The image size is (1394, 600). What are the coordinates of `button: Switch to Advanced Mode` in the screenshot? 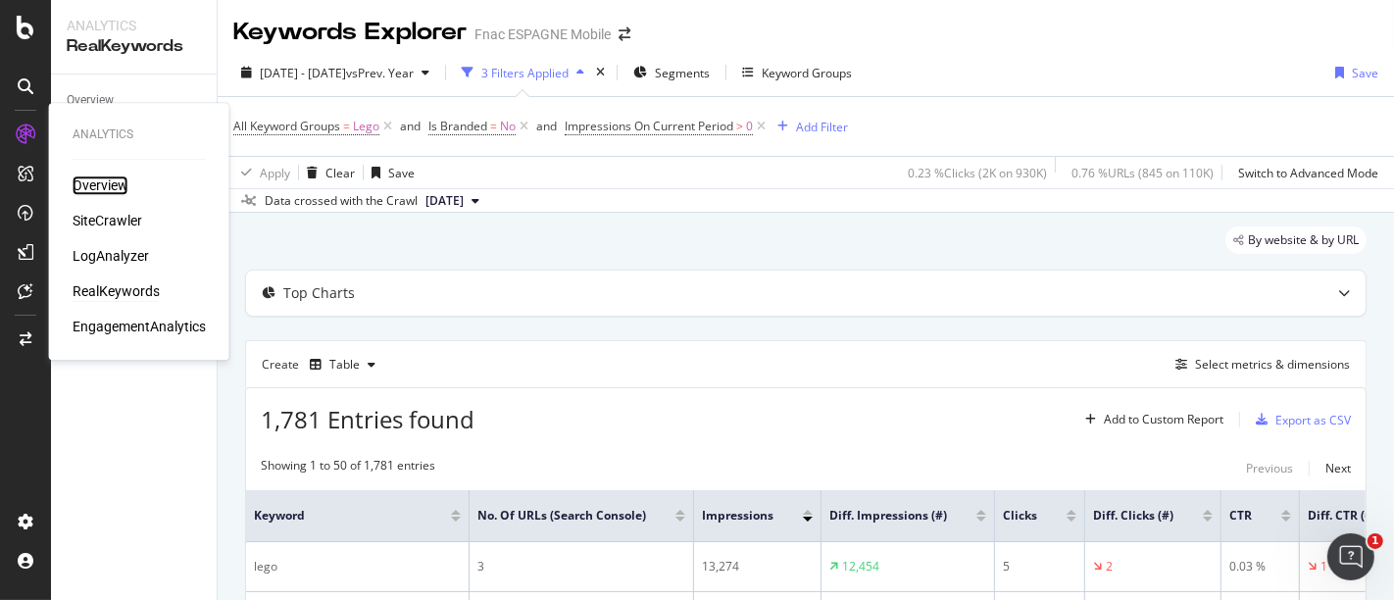 It's located at (1304, 173).